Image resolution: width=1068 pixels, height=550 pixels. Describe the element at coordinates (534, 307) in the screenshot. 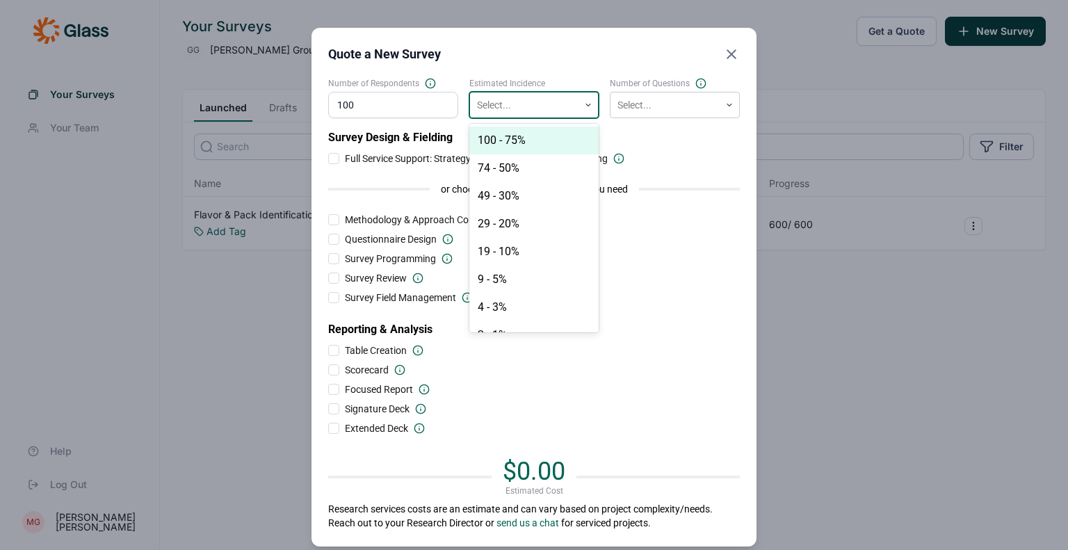

I see `div: 4 - 3%` at that location.